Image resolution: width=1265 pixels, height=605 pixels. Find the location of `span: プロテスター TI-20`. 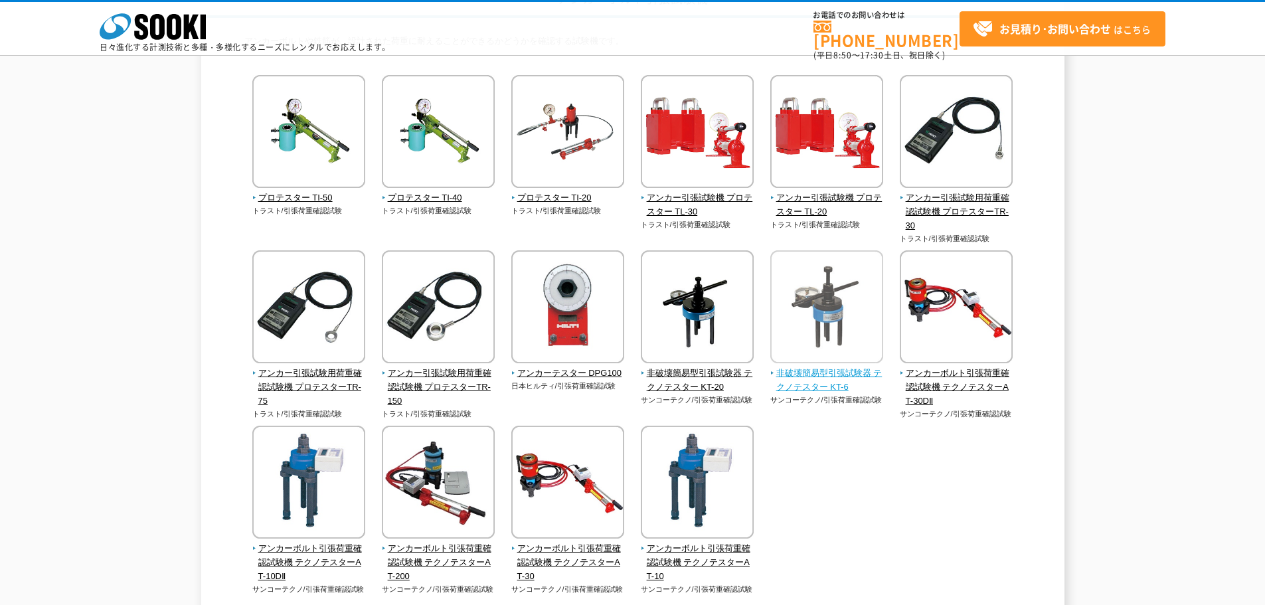

span: プロテスター TI-20 is located at coordinates (568, 198).